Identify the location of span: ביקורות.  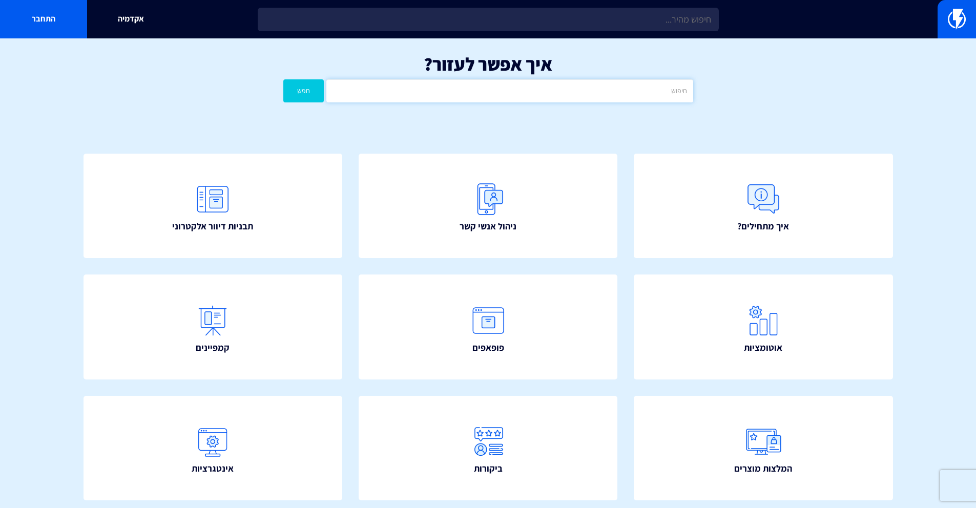
(488, 469).